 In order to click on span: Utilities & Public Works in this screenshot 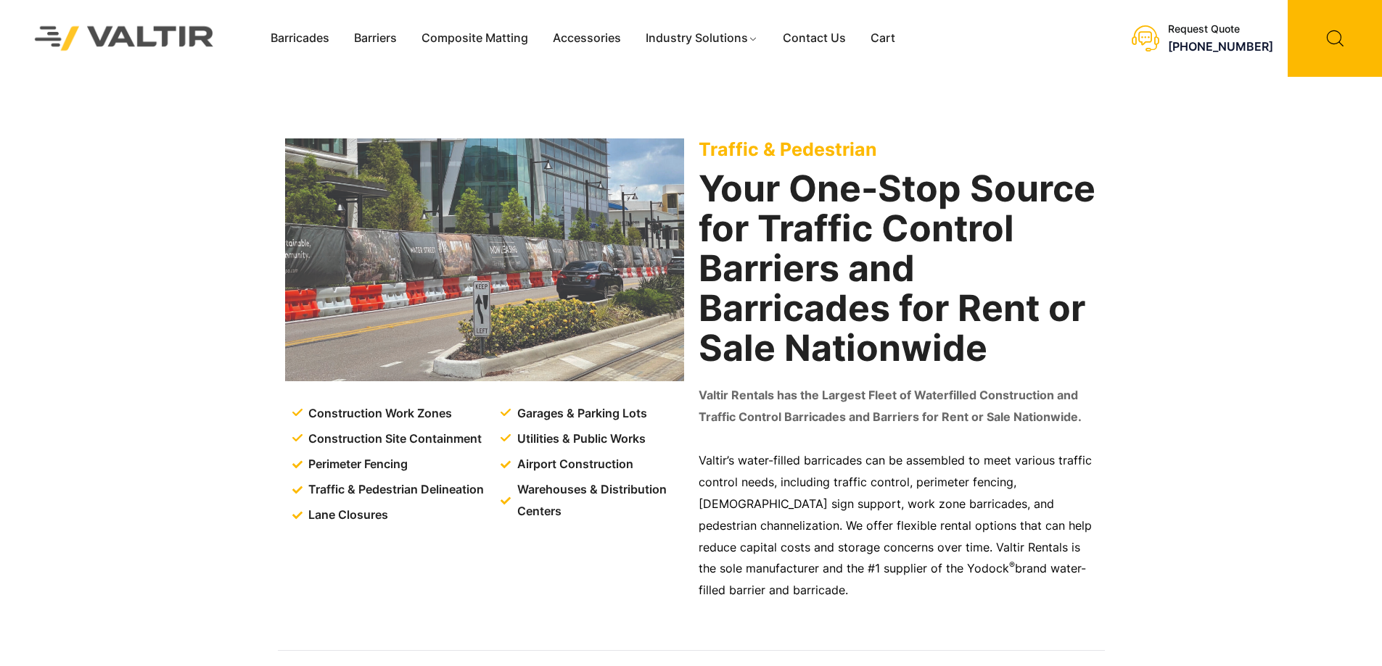, I will do `click(579, 439)`.